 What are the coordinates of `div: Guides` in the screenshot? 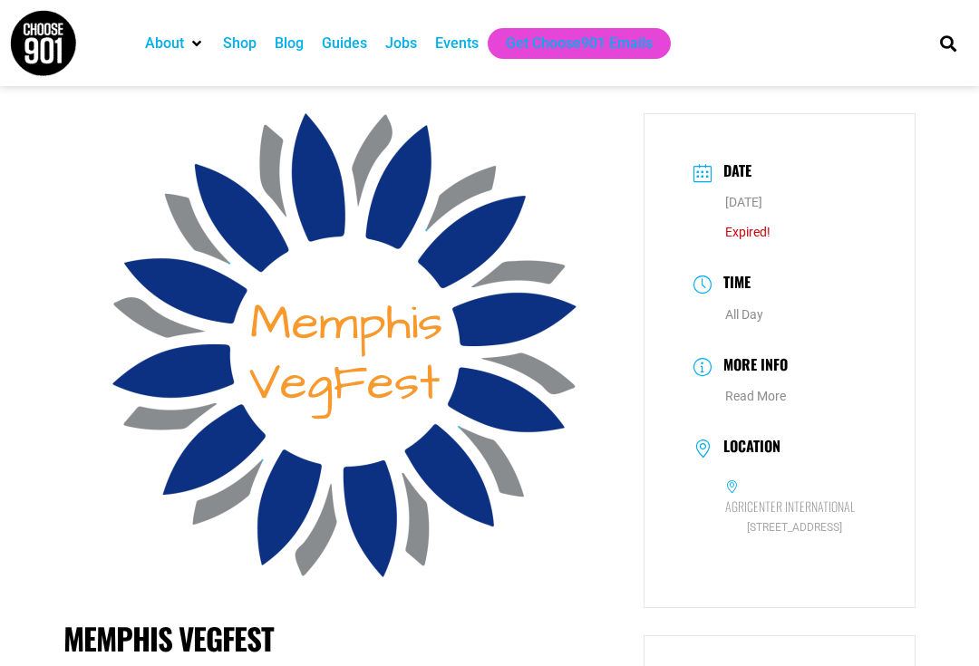 It's located at (345, 44).